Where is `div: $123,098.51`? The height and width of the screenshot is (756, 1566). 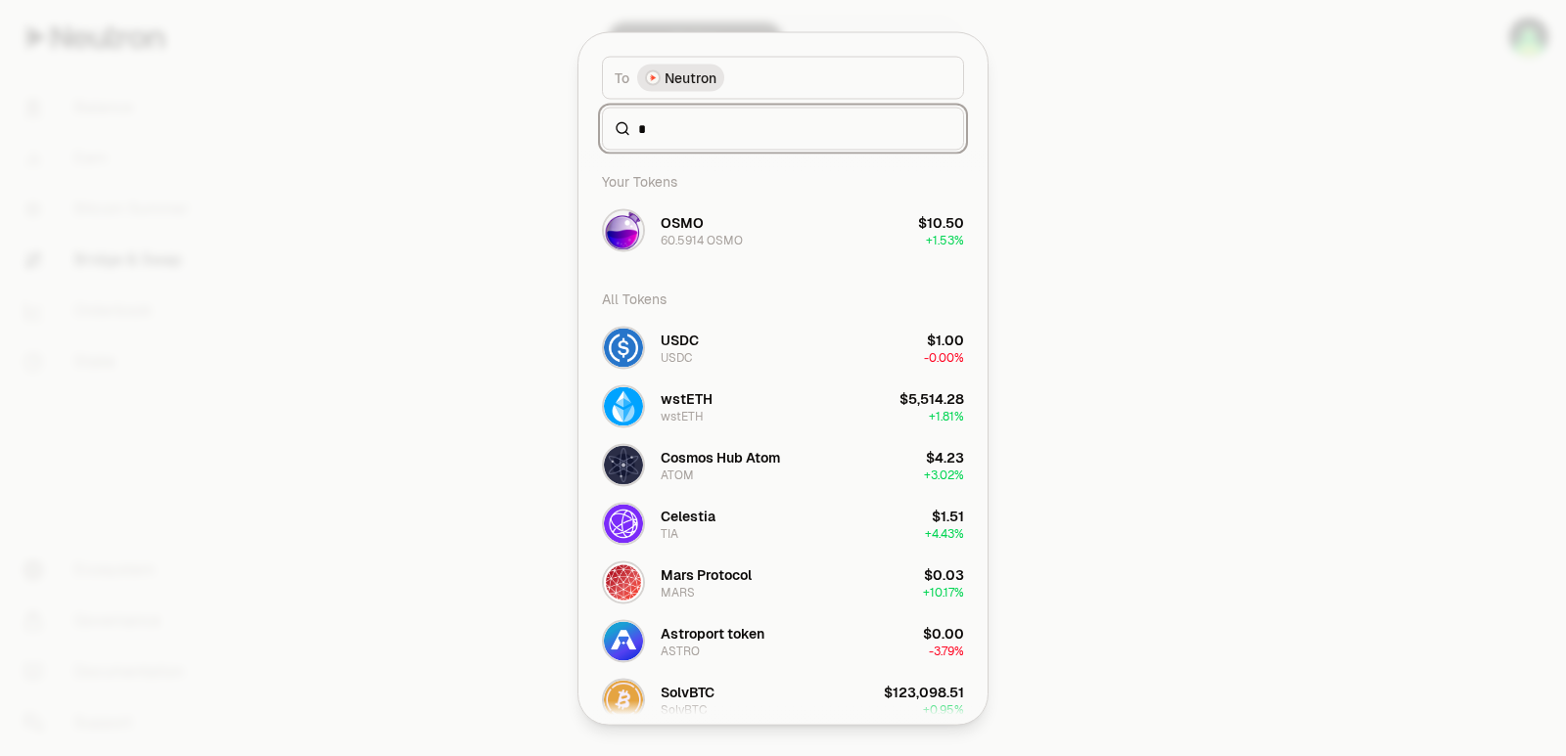 div: $123,098.51 is located at coordinates (924, 692).